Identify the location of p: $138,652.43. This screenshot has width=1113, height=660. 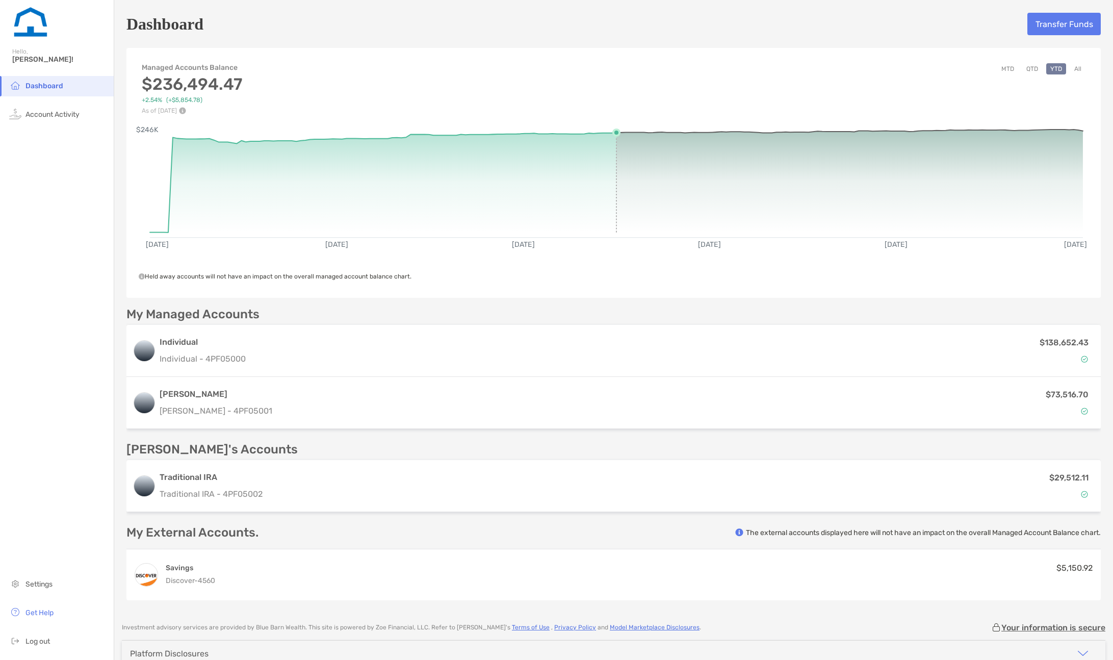
(1064, 342).